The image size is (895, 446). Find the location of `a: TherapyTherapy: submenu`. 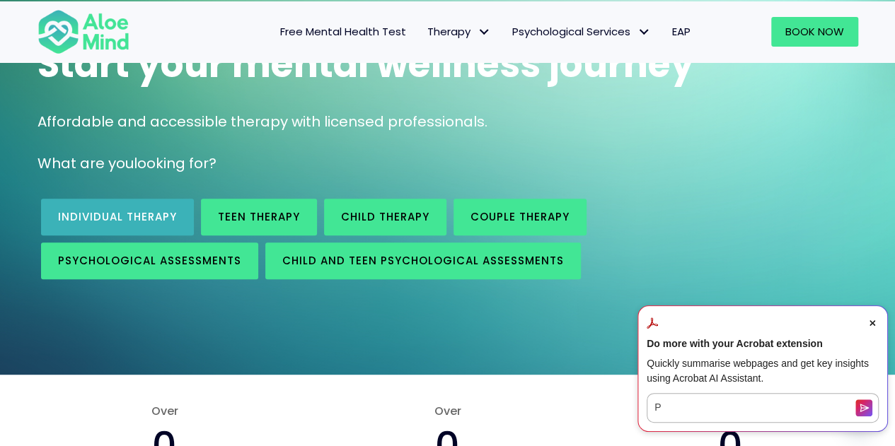

a: TherapyTherapy: submenu is located at coordinates (459, 32).